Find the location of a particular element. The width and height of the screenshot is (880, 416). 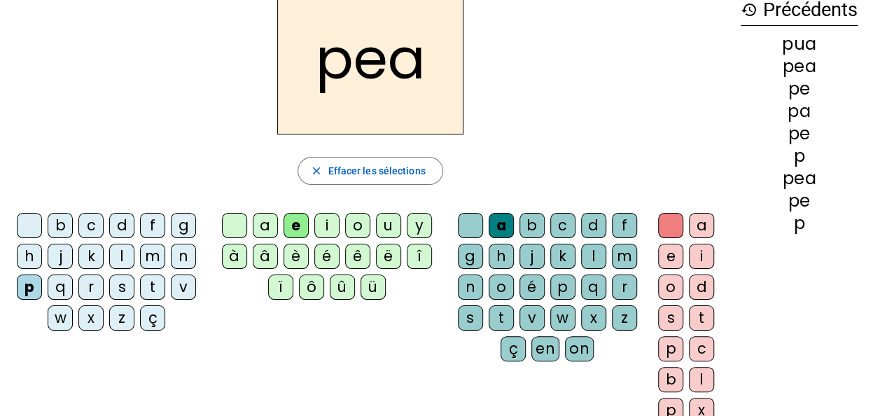

div: ê is located at coordinates (358, 256).